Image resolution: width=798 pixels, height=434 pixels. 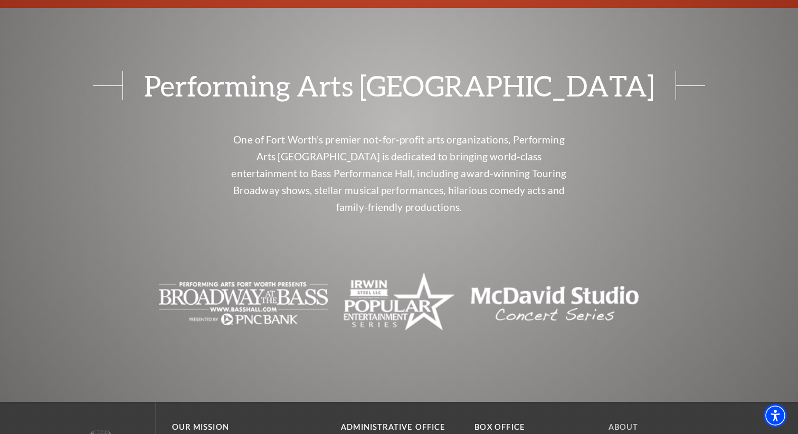 What do you see at coordinates (775, 416) in the screenshot?
I see `div: Accessibility Menu` at bounding box center [775, 416].